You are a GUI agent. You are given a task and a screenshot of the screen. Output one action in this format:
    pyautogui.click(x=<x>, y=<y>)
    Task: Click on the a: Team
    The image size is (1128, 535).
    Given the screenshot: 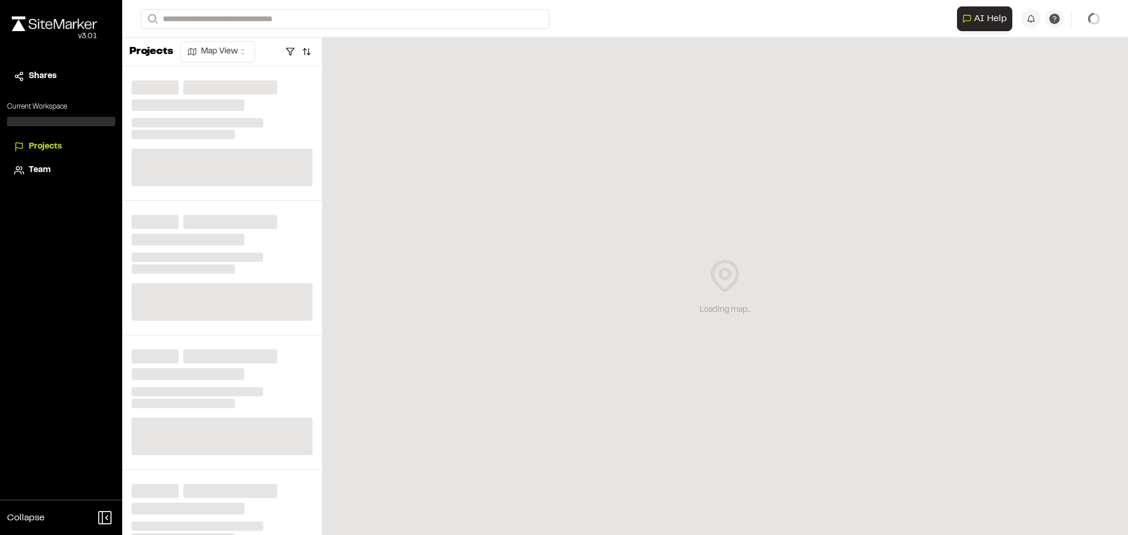 What is the action you would take?
    pyautogui.click(x=61, y=170)
    